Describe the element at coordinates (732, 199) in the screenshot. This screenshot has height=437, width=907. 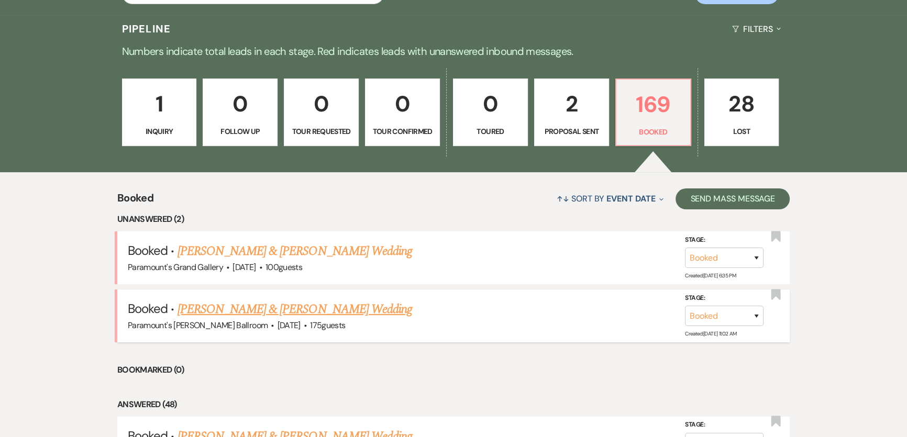
I see `button: Send Mass Message` at that location.